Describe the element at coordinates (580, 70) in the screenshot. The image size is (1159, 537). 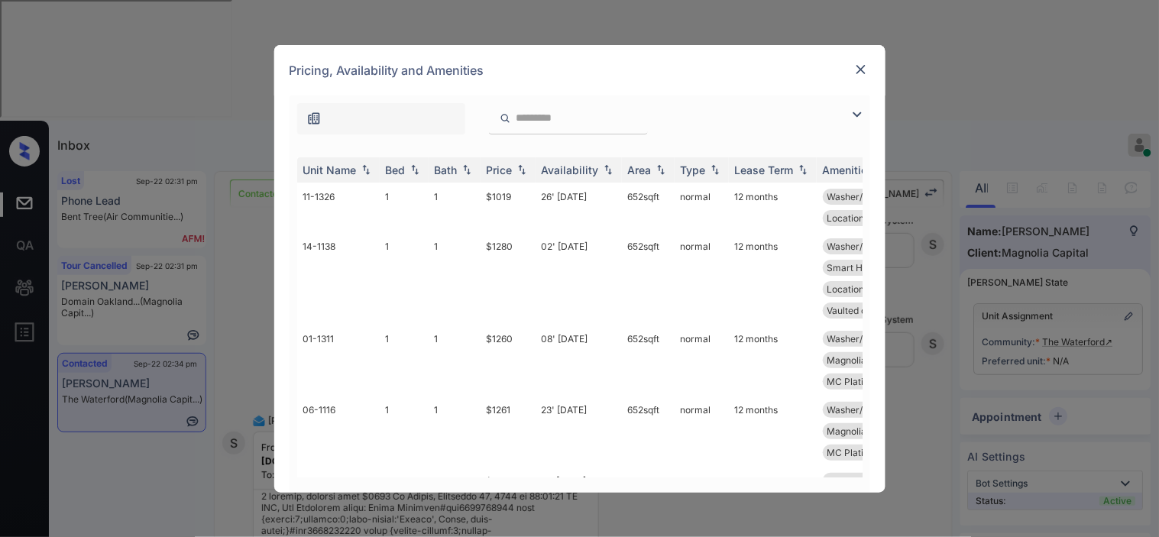
I see `div: Pricing, Availability and Amenities` at that location.